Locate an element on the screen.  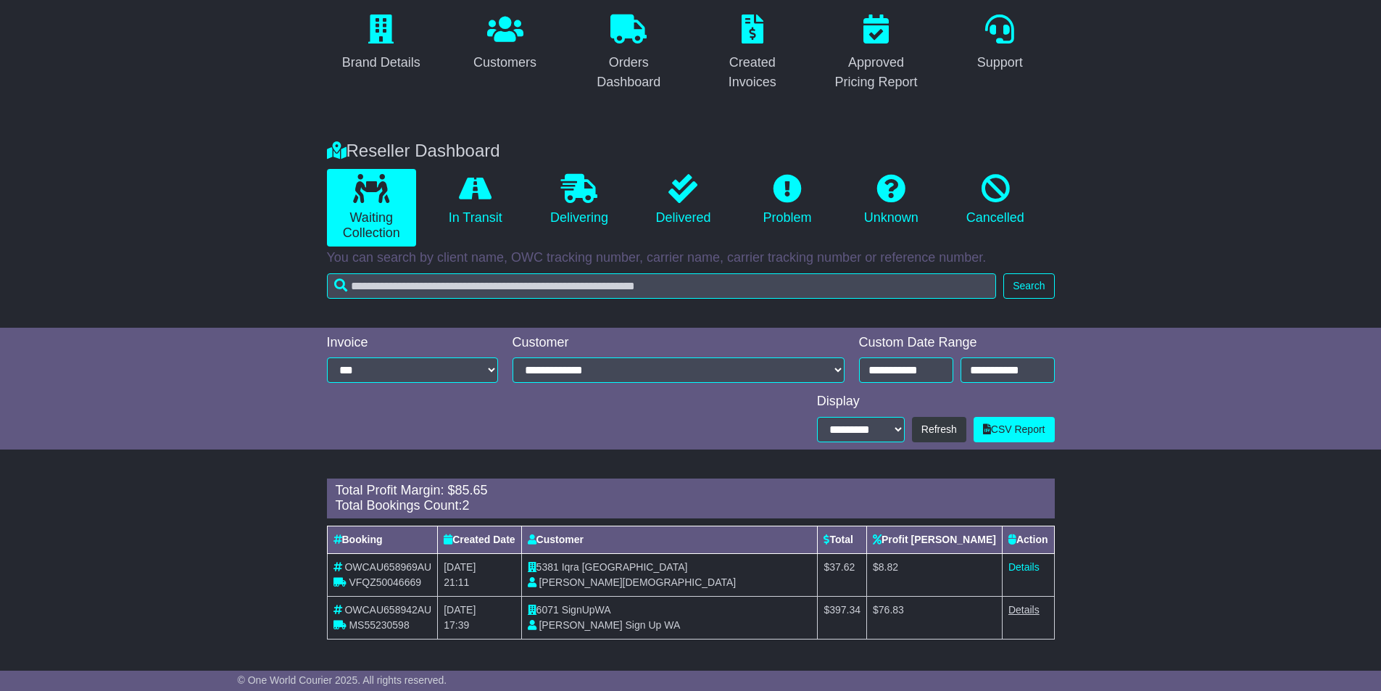
a: Delivering is located at coordinates (579, 200).